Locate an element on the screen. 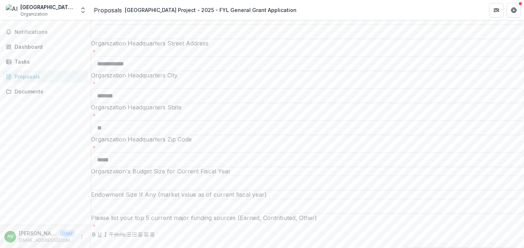 This screenshot has height=248, width=524. button: Align Right is located at coordinates (152, 236).